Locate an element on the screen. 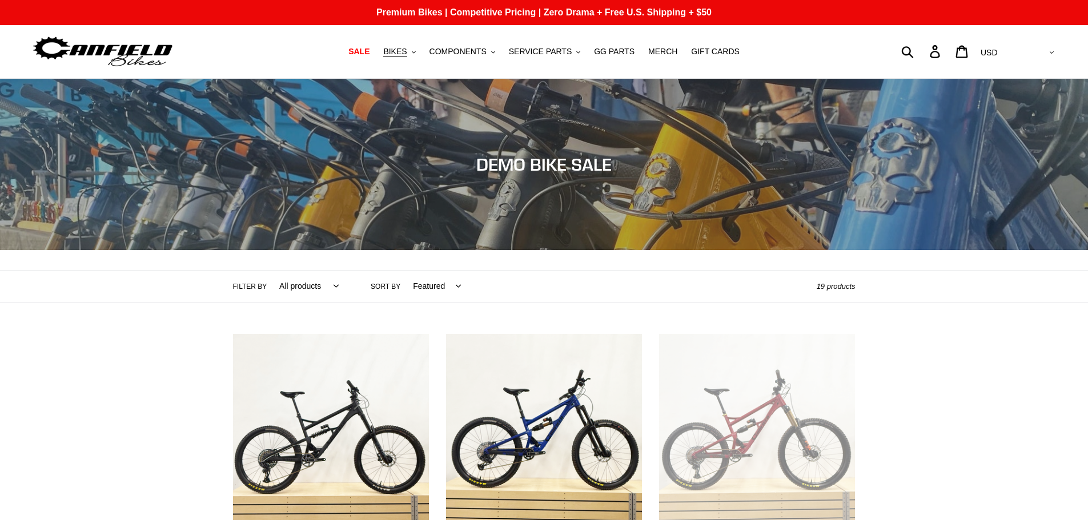  a: SALE is located at coordinates (359, 51).